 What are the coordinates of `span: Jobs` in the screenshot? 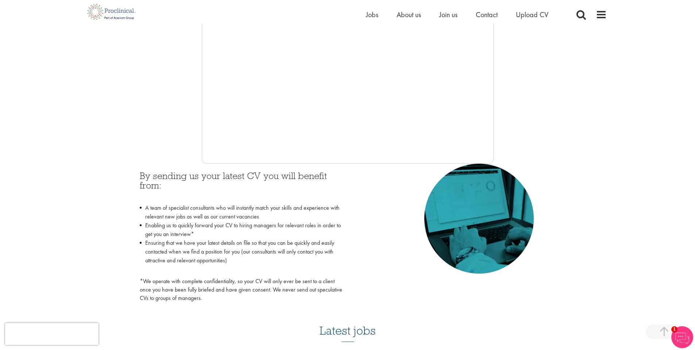 It's located at (372, 15).